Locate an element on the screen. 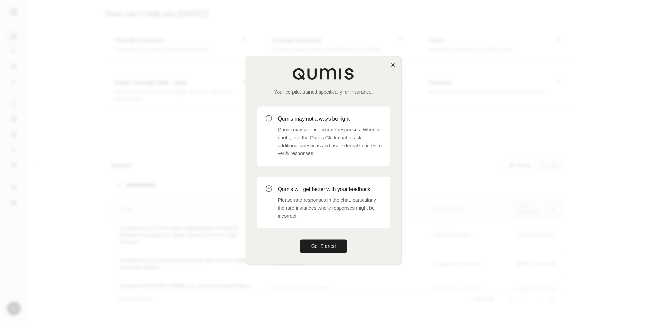 The height and width of the screenshot is (321, 647). h3: Qumis will get better with your feedback is located at coordinates (330, 189).